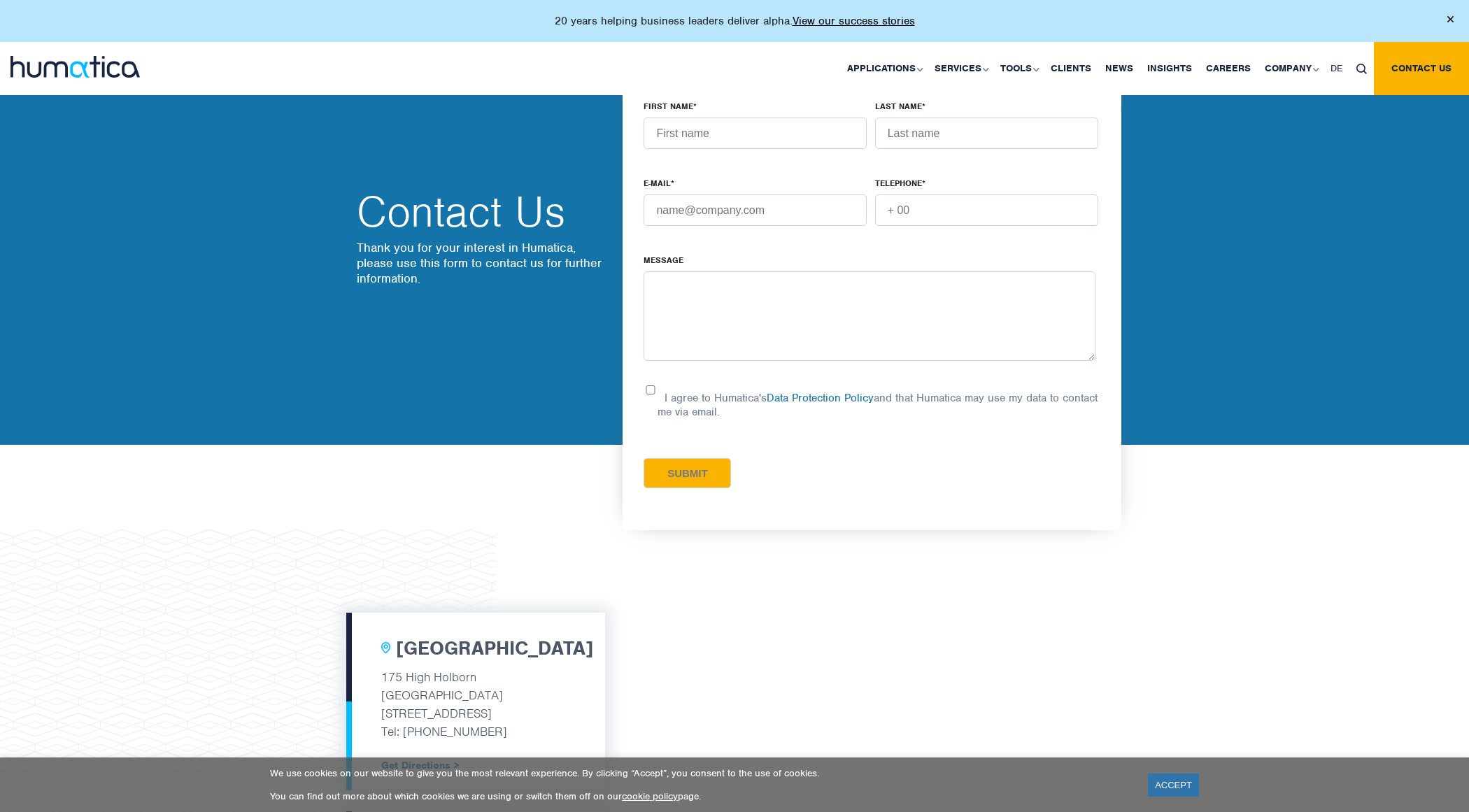 The image size is (1469, 812). Describe the element at coordinates (986, 133) in the screenshot. I see `input: Last name` at that location.